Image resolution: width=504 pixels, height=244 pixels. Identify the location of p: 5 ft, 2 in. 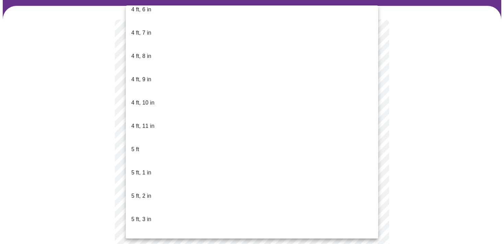
(141, 196).